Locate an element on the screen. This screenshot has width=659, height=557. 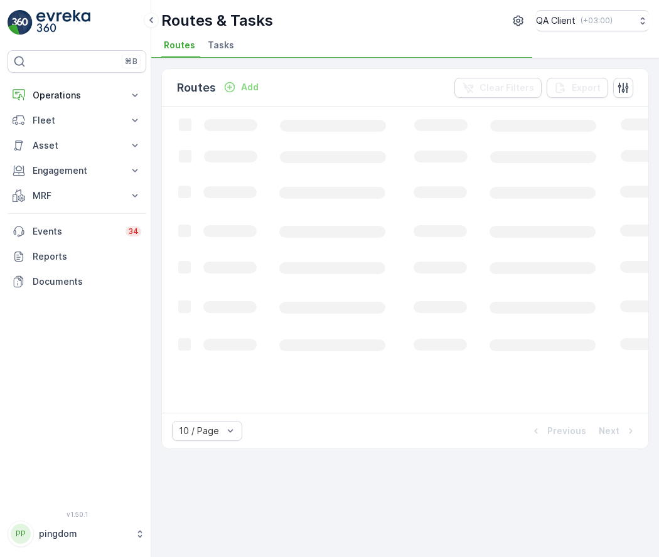
span: Routes is located at coordinates (179, 45).